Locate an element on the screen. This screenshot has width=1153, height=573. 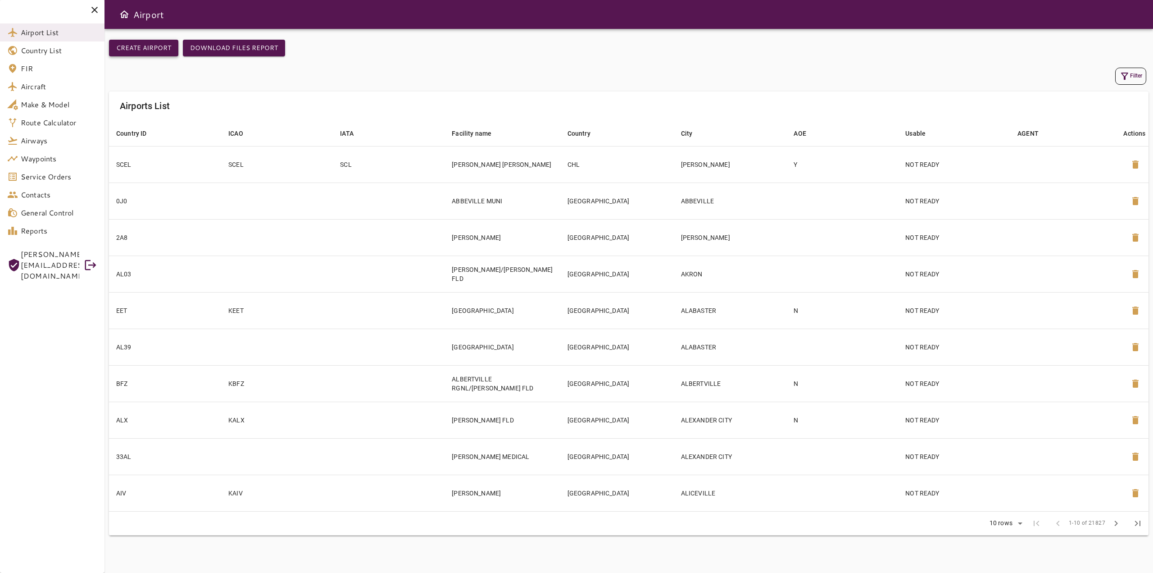
span: Country List is located at coordinates (59, 50).